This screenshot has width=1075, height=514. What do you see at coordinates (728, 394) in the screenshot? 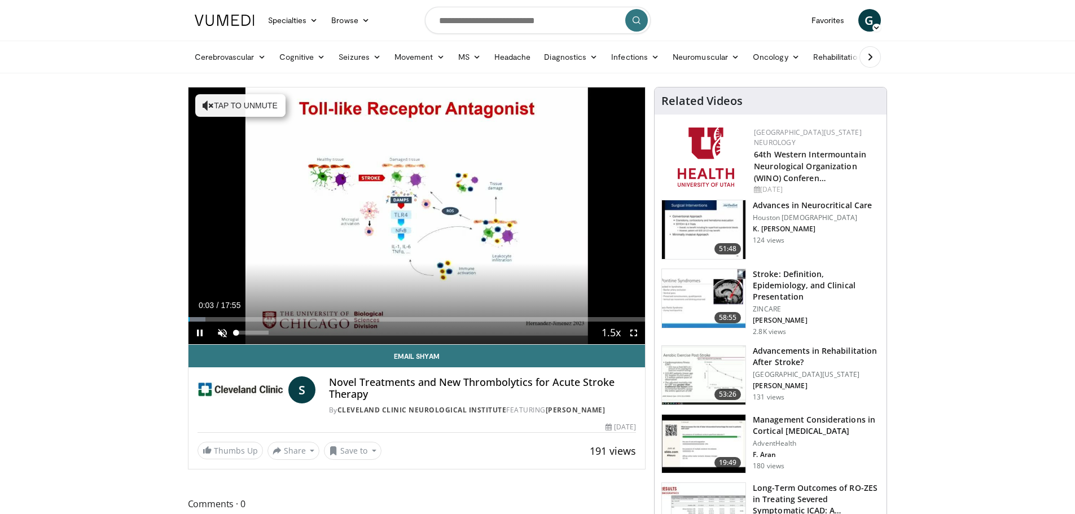
I see `span: 53:26` at bounding box center [728, 394].